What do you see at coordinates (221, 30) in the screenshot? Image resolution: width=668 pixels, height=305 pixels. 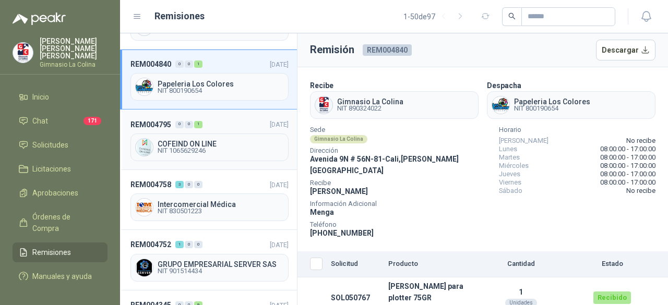 I see `span: NIT 900062992` at bounding box center [221, 30].